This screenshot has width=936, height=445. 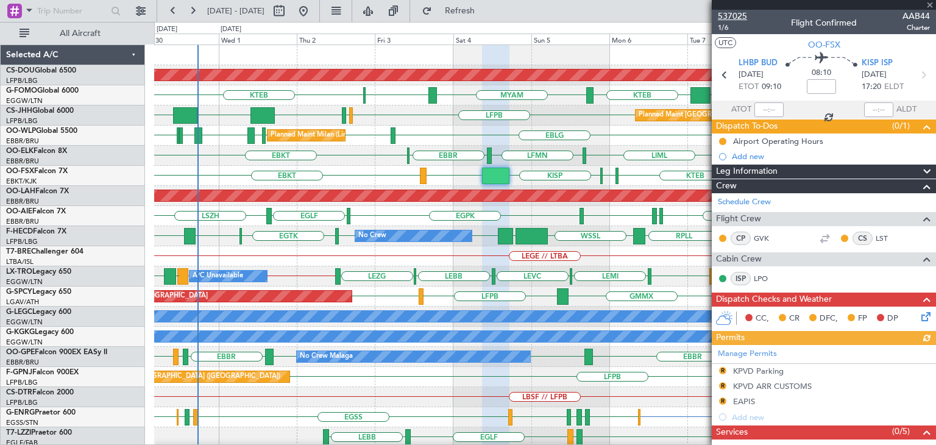 I want to click on span: CR, so click(x=794, y=319).